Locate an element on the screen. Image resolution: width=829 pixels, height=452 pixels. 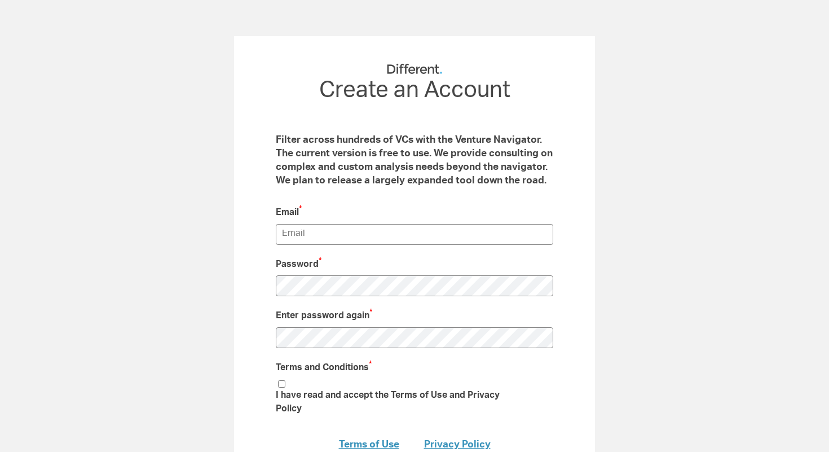
label: Password is located at coordinates (346, 263).